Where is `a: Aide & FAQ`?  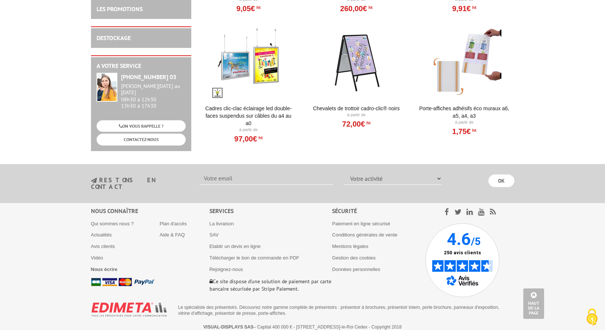
a: Aide & FAQ is located at coordinates (172, 235).